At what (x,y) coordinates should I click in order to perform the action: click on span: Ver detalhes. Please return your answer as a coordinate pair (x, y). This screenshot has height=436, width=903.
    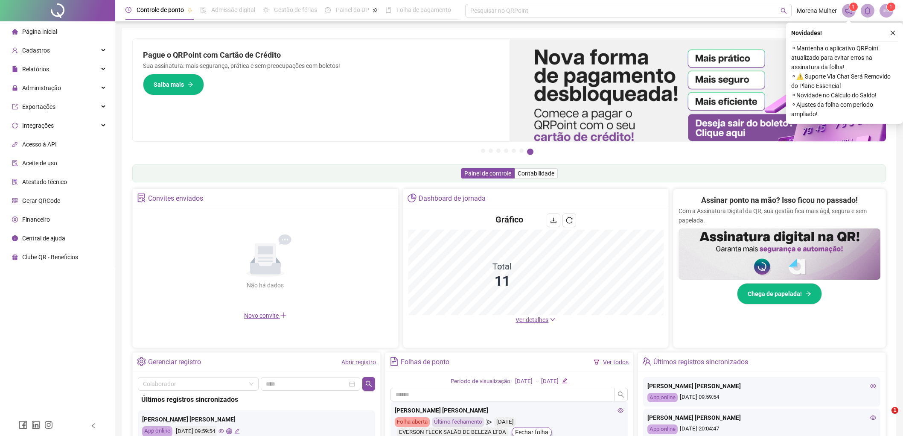
    Looking at the image, I should click on (532, 320).